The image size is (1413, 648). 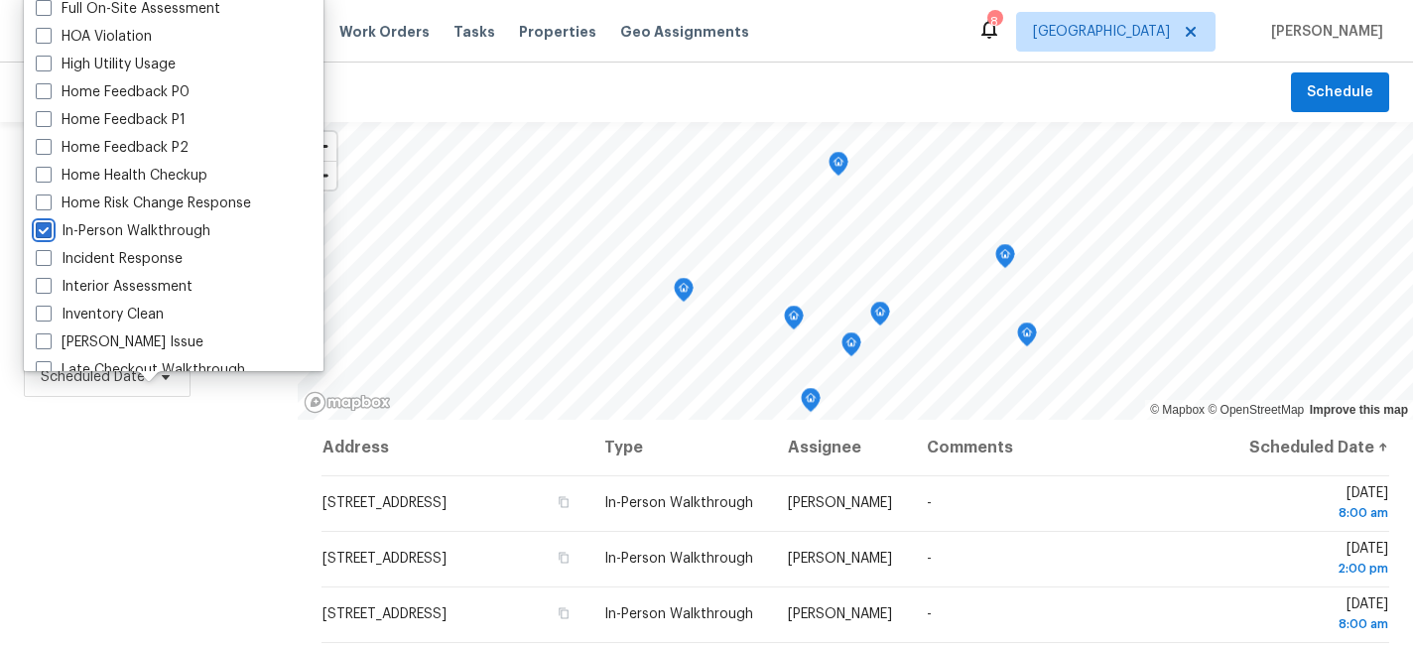 I want to click on div: 2:00 pm, so click(x=1316, y=568).